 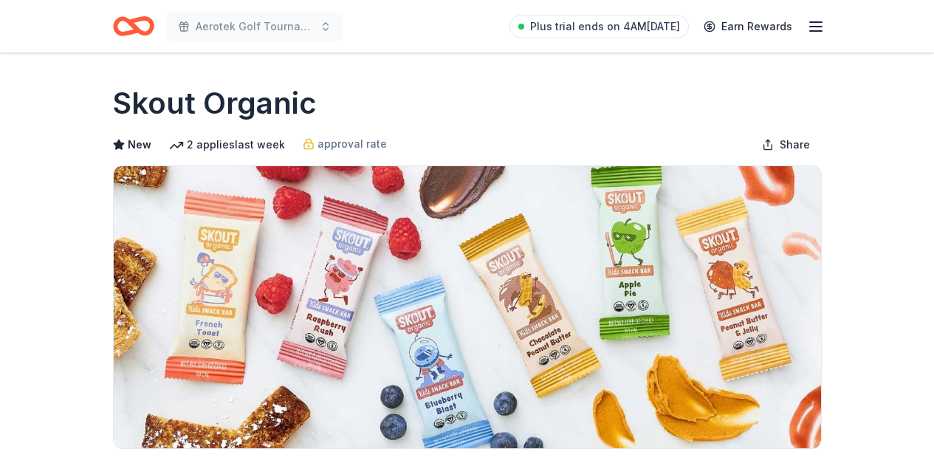 I want to click on div: 2 applies last week, so click(x=227, y=145).